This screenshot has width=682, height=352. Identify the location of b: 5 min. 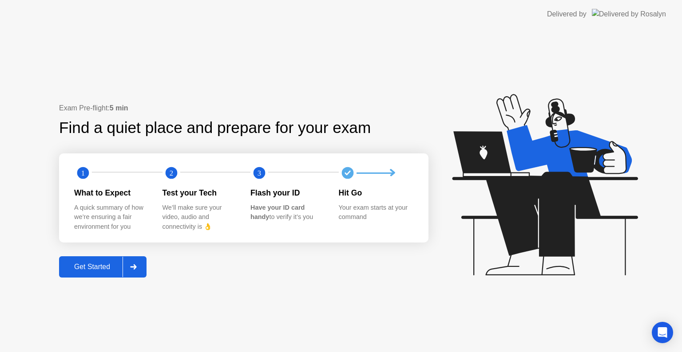
(119, 108).